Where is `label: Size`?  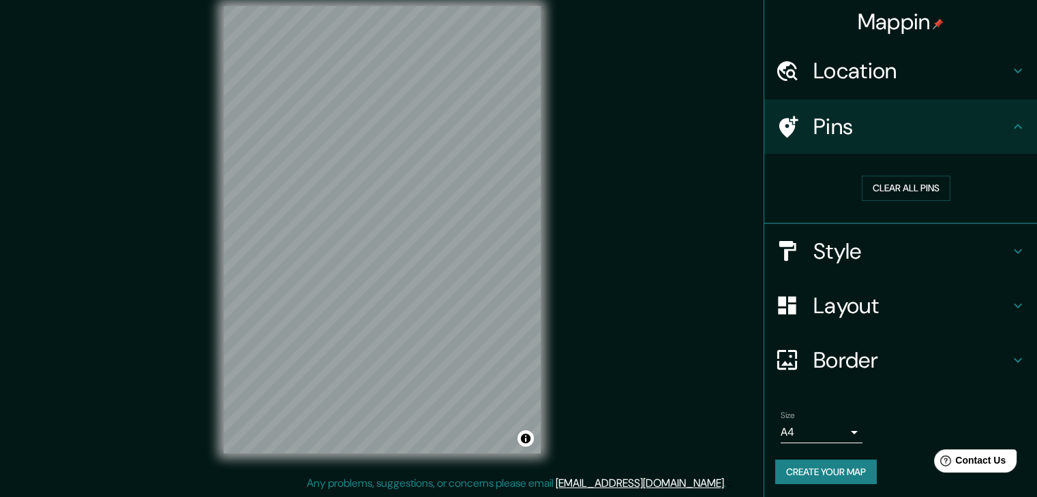
label: Size is located at coordinates (787, 415).